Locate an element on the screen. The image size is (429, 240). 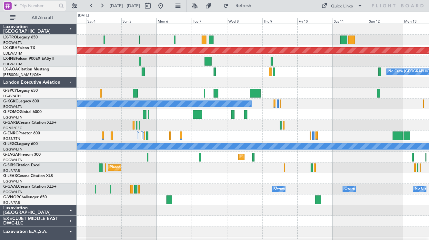
a: G-LEGCLegacy 600 is located at coordinates (20, 144).